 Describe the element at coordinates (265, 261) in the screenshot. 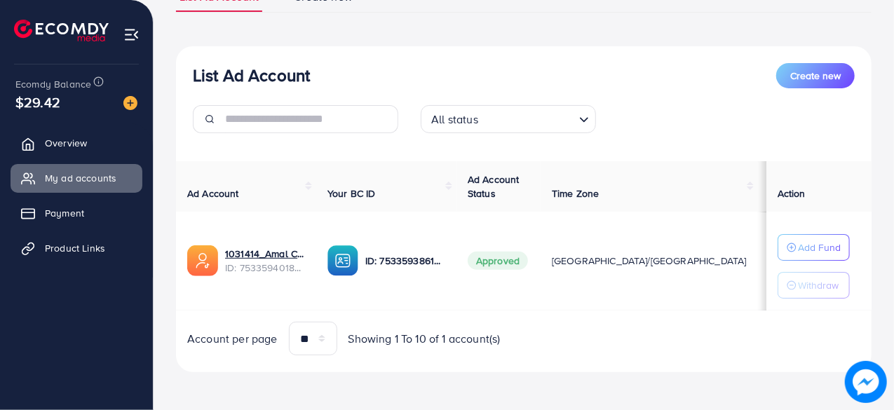

I see `div: <span class='underline'>1031414_Amal Collection_1754051557873</span></br>7533594018068971521` at that location.